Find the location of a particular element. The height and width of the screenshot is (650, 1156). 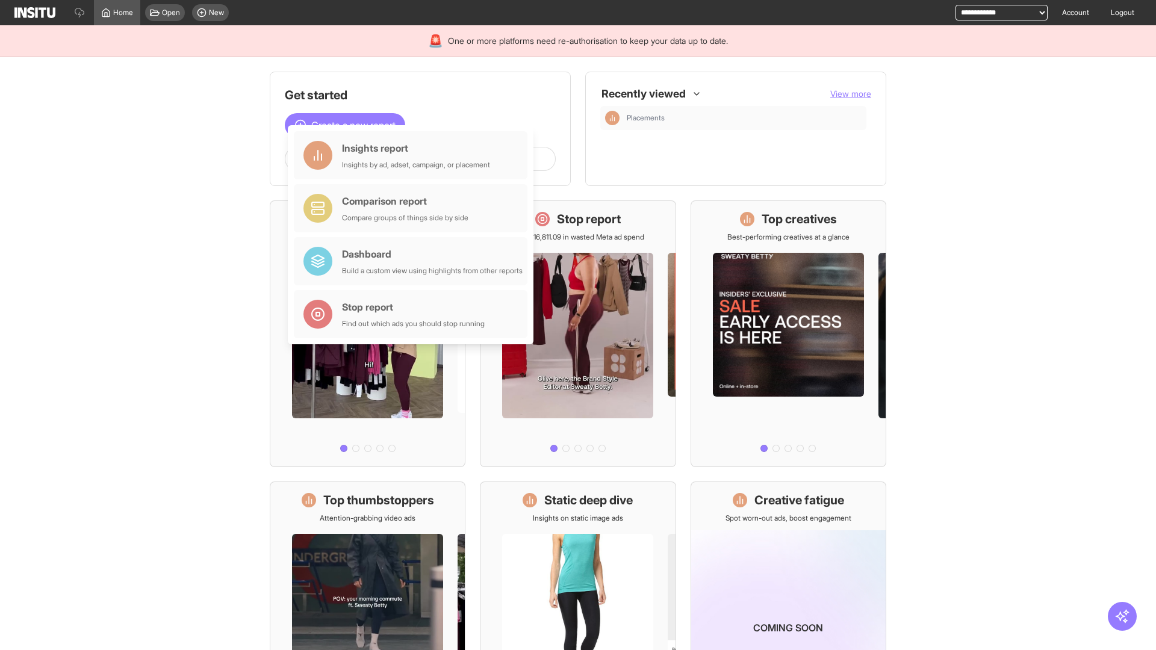

div: Comparison report is located at coordinates (405, 201).